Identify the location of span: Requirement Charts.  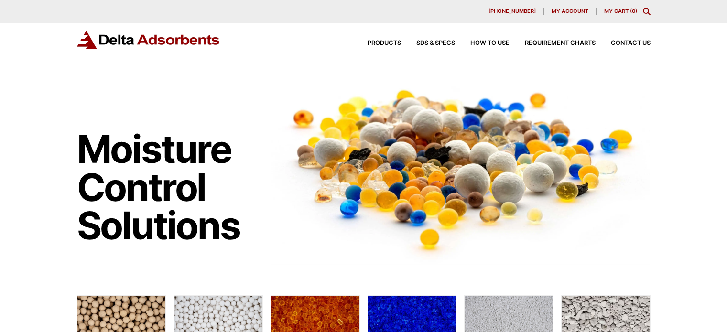
(560, 43).